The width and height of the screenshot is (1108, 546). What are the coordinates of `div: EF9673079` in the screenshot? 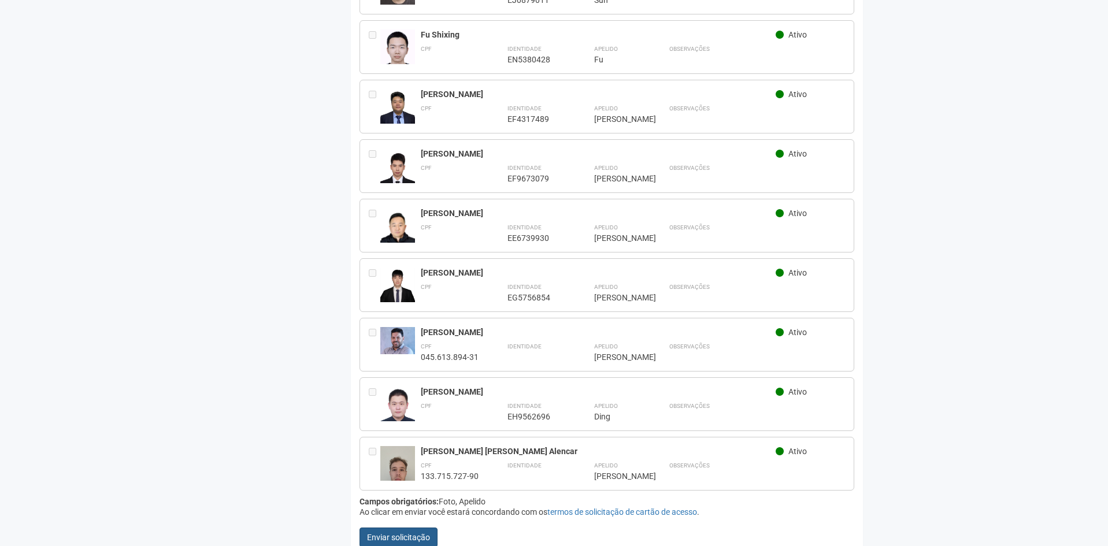 It's located at (536, 179).